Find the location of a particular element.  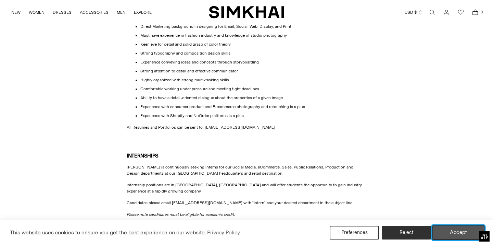

a: MEN is located at coordinates (121, 12).